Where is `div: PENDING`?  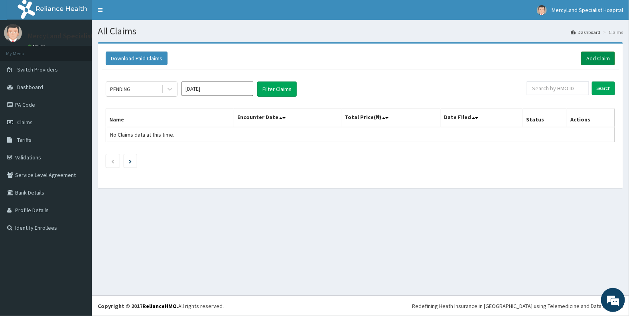
div: PENDING is located at coordinates (120, 89).